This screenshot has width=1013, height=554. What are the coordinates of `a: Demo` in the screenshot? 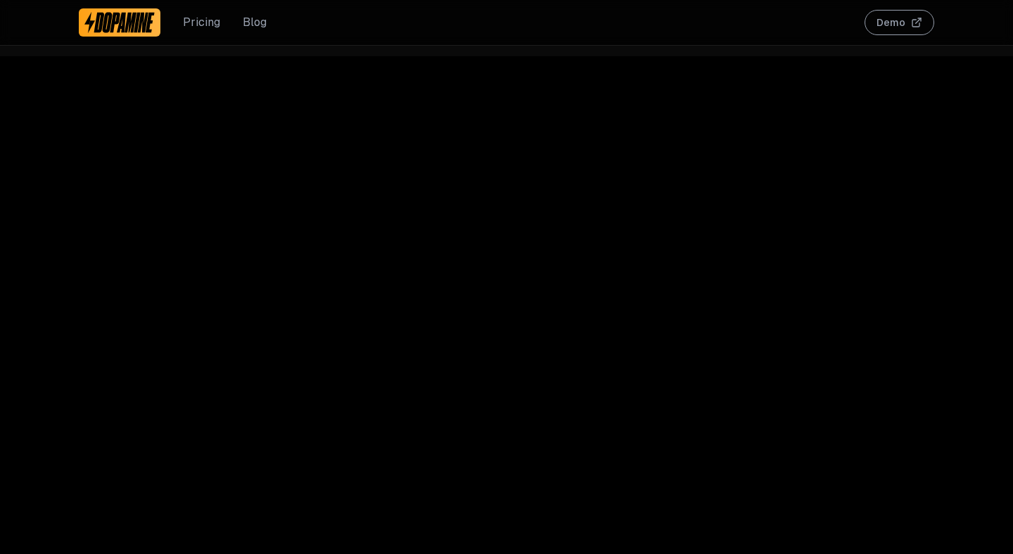 It's located at (899, 23).